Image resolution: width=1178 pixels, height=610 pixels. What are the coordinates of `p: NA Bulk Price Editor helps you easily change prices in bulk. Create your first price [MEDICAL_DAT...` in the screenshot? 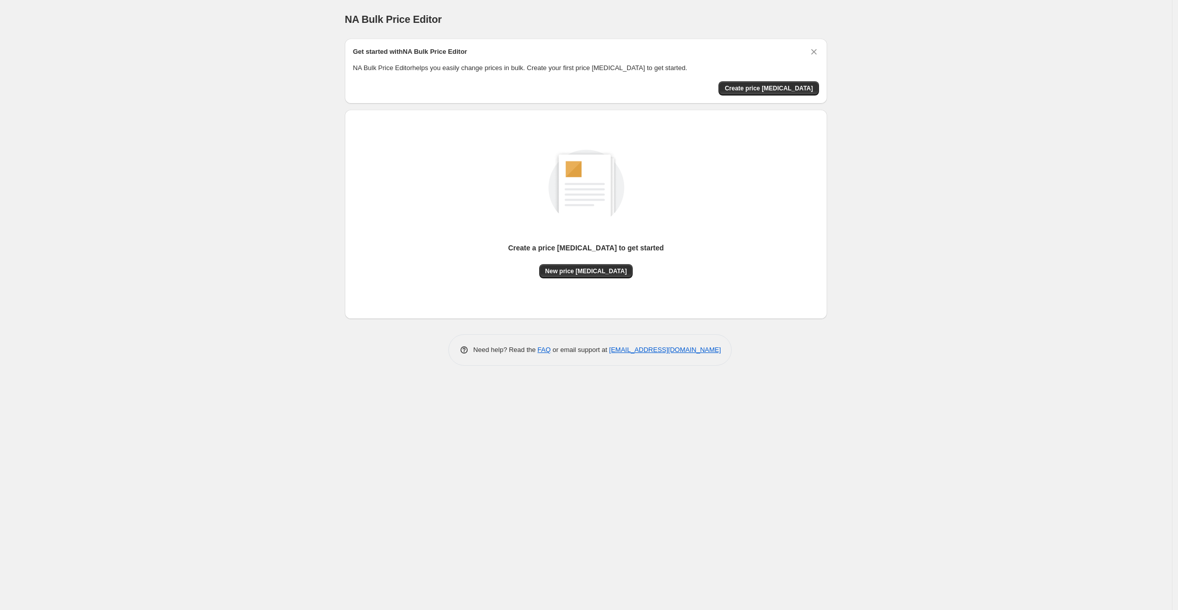 It's located at (586, 68).